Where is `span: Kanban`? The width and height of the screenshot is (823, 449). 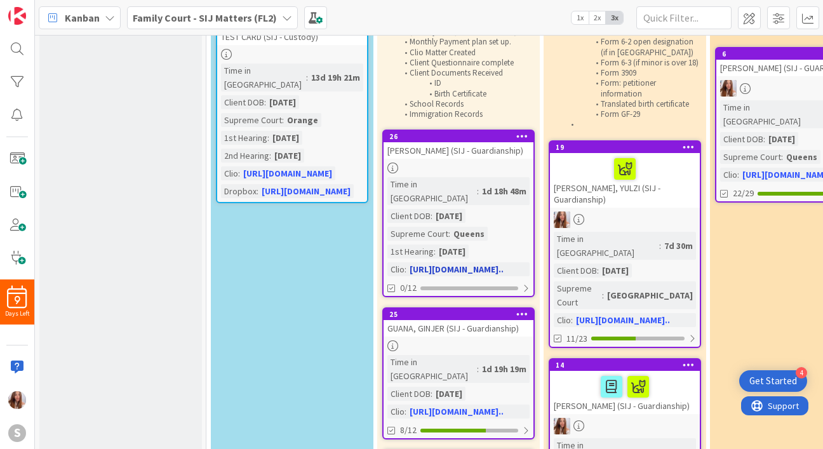
span: Kanban is located at coordinates (82, 18).